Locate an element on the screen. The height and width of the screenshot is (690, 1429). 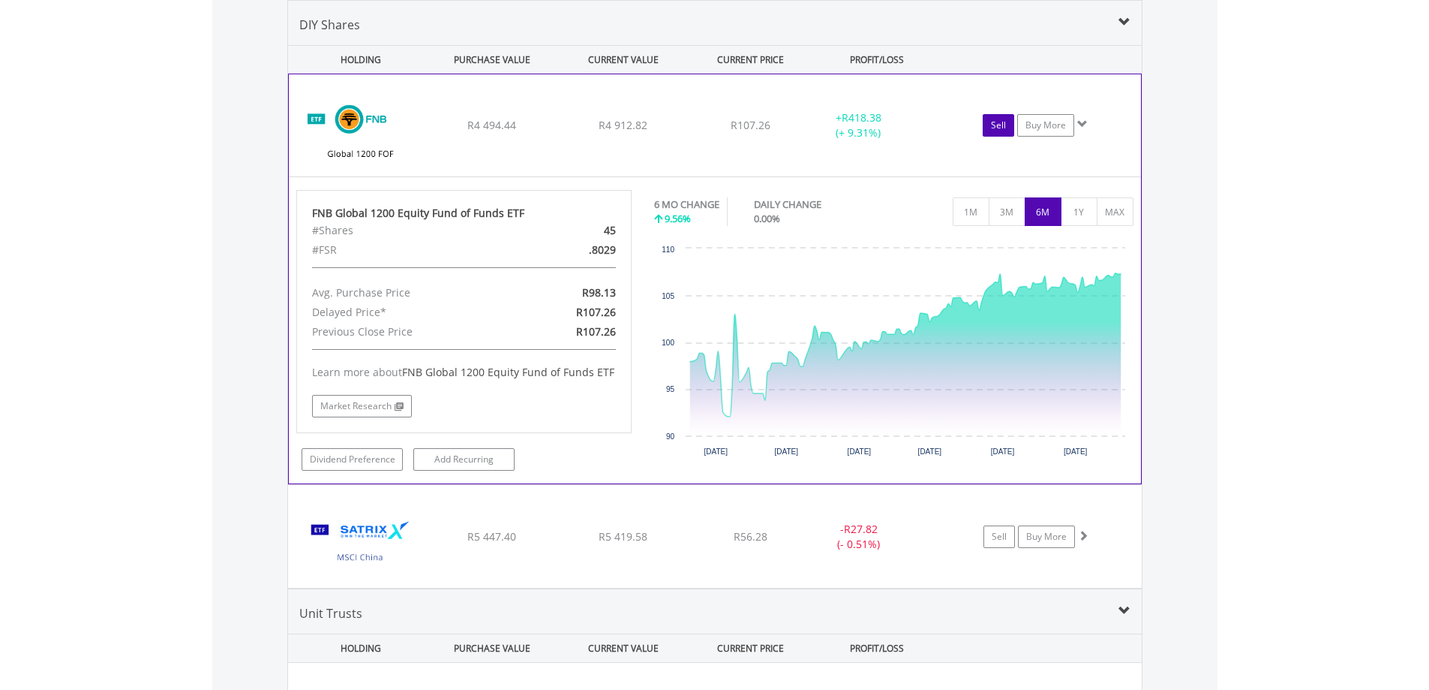
button: MAX is located at coordinates (1115, 212).